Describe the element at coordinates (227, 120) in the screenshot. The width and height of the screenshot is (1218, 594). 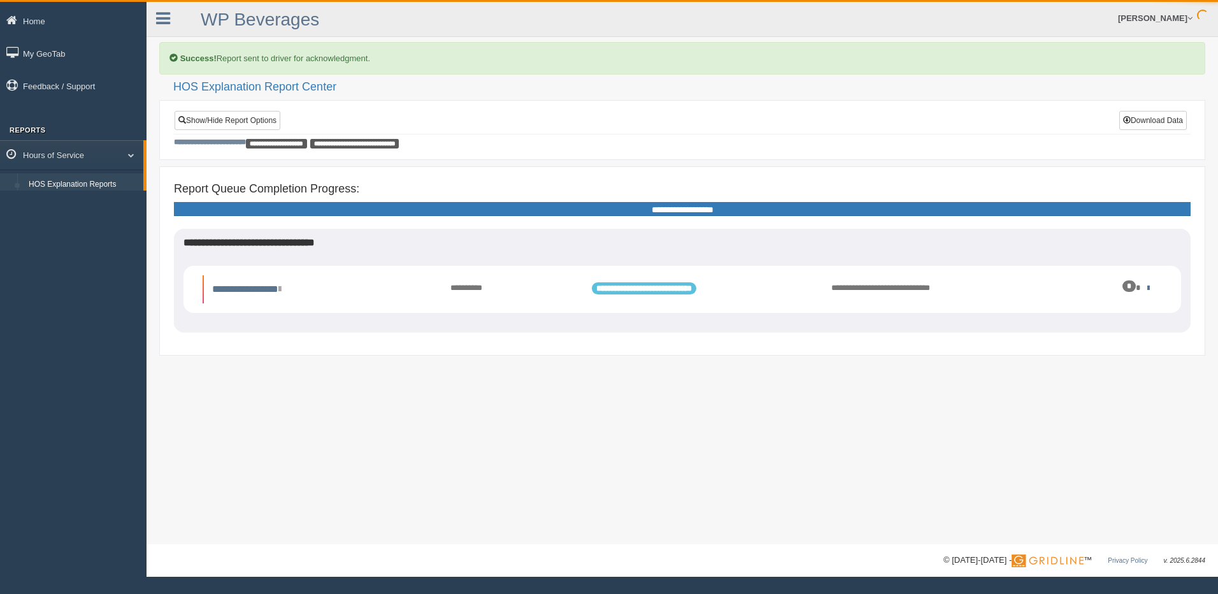
I see `a: Show/Hide Report Options` at that location.